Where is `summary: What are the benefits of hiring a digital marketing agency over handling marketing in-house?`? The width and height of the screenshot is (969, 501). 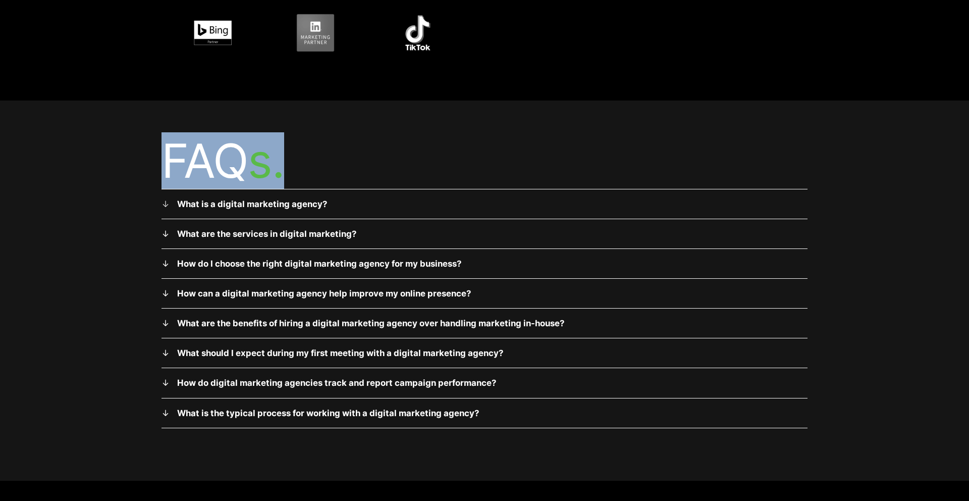
summary: What are the benefits of hiring a digital marketing agency over handling marketing in-house? is located at coordinates (485, 323).